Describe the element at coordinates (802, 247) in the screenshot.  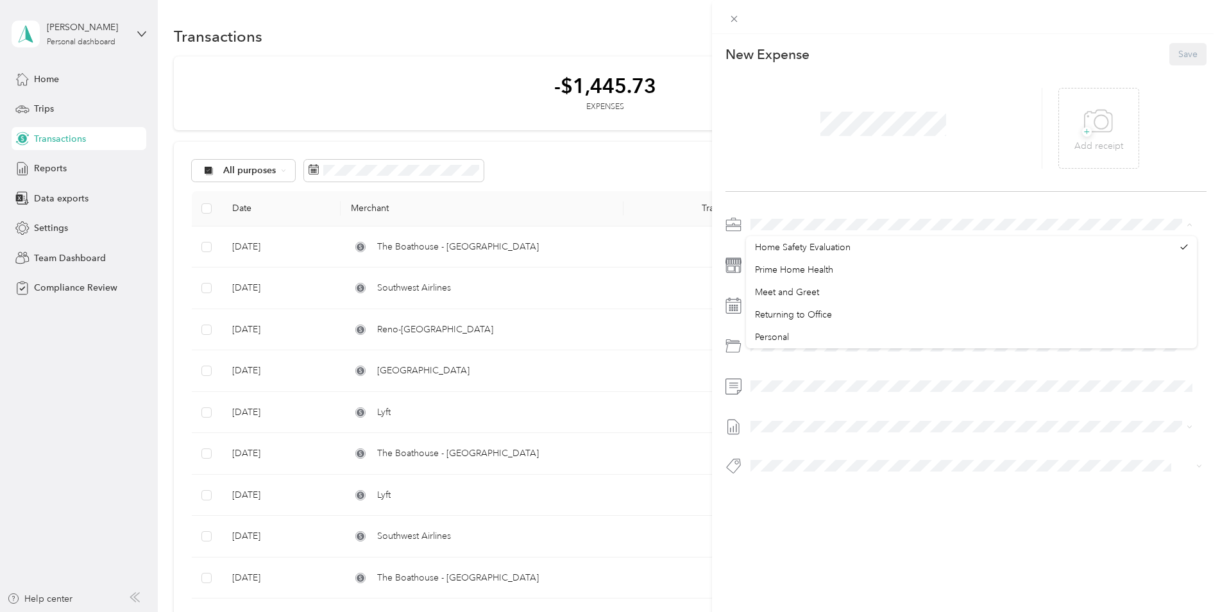
I see `span: Home Safety Evaluation` at that location.